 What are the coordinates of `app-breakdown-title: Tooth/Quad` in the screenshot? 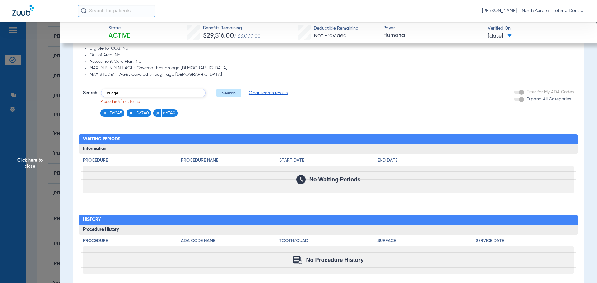 It's located at (328, 242).